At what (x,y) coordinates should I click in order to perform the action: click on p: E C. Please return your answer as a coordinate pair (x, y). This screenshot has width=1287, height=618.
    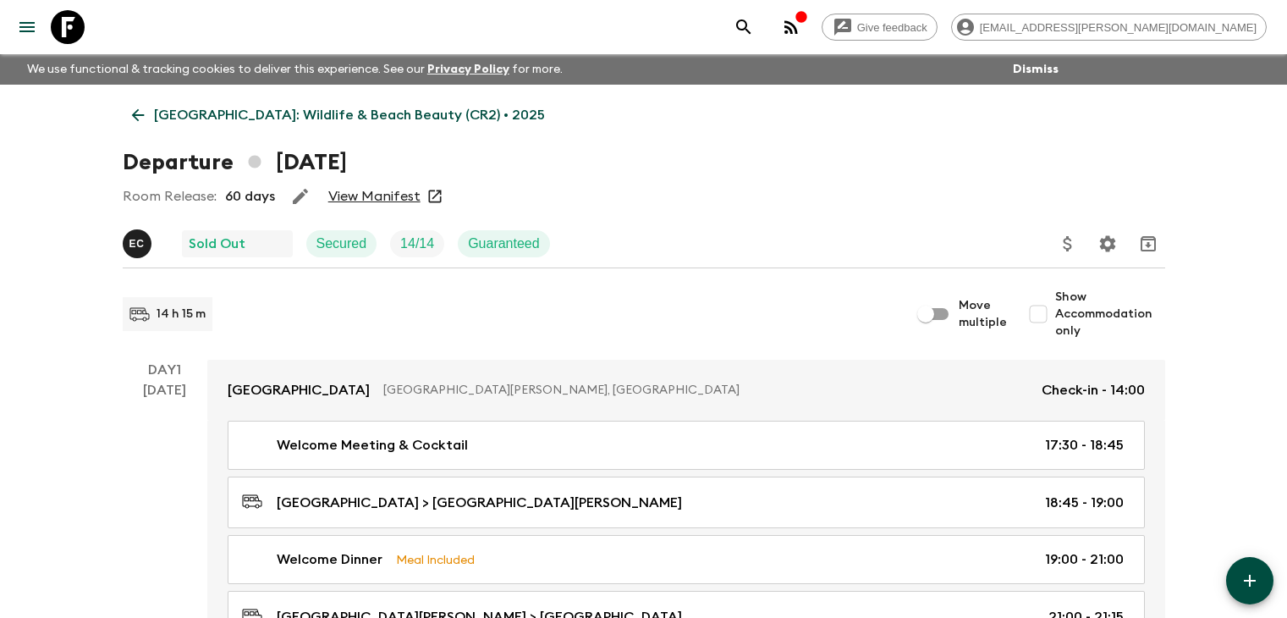
    Looking at the image, I should click on (137, 244).